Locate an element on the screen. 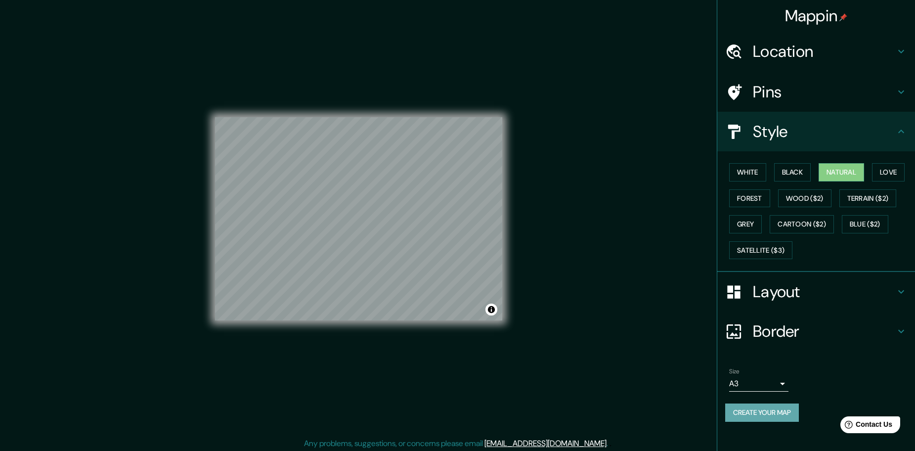 The width and height of the screenshot is (915, 451). div: Style is located at coordinates (816, 131).